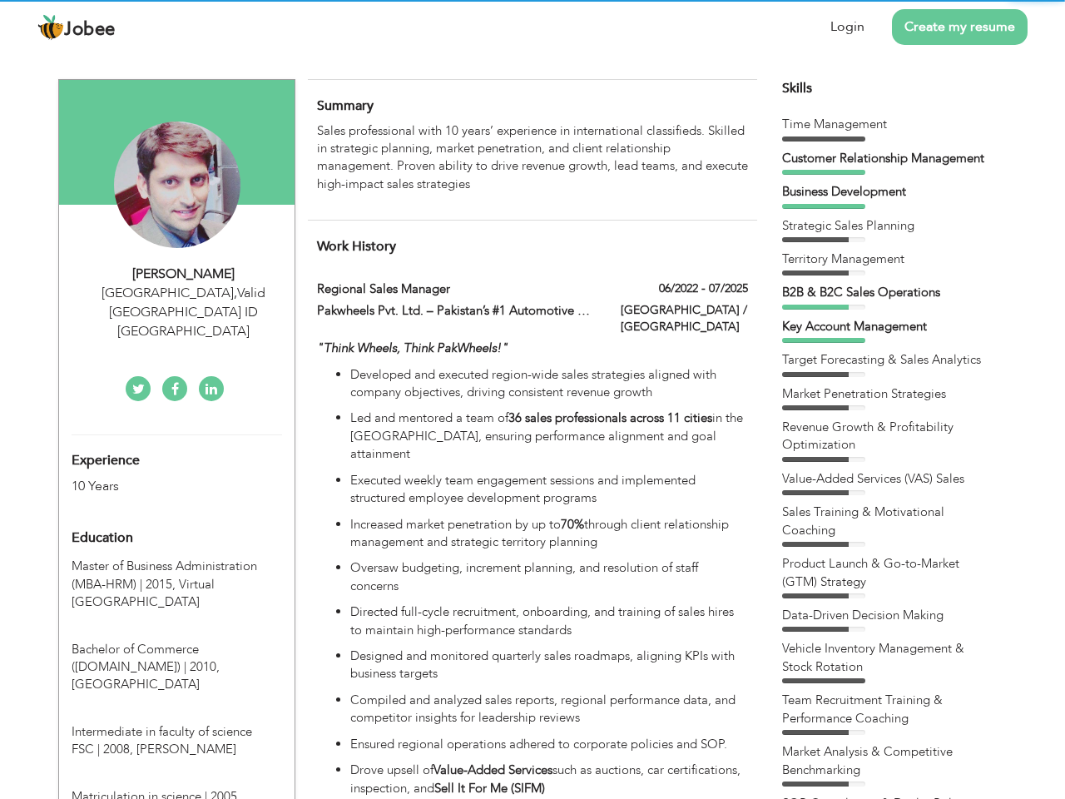  Describe the element at coordinates (549, 709) in the screenshot. I see `p: Compiled and analyzed sales reports, regional performance data, and competitor insights for leade...` at that location.